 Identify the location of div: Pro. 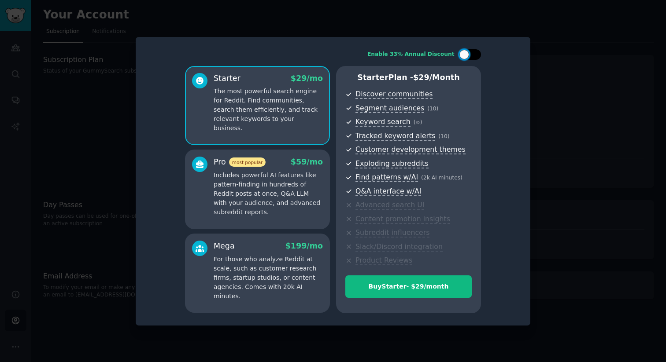
(239, 162).